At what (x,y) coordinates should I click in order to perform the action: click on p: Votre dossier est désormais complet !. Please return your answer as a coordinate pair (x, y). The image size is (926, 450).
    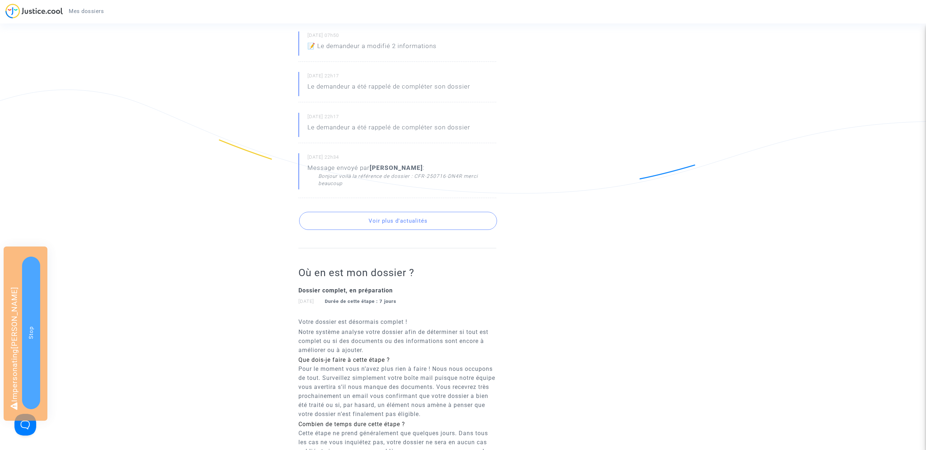
    Looking at the image, I should click on (397, 322).